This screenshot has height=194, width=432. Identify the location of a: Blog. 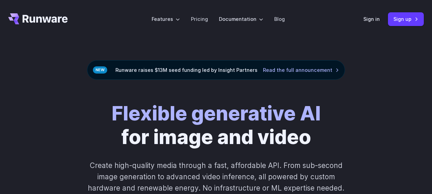
(279, 19).